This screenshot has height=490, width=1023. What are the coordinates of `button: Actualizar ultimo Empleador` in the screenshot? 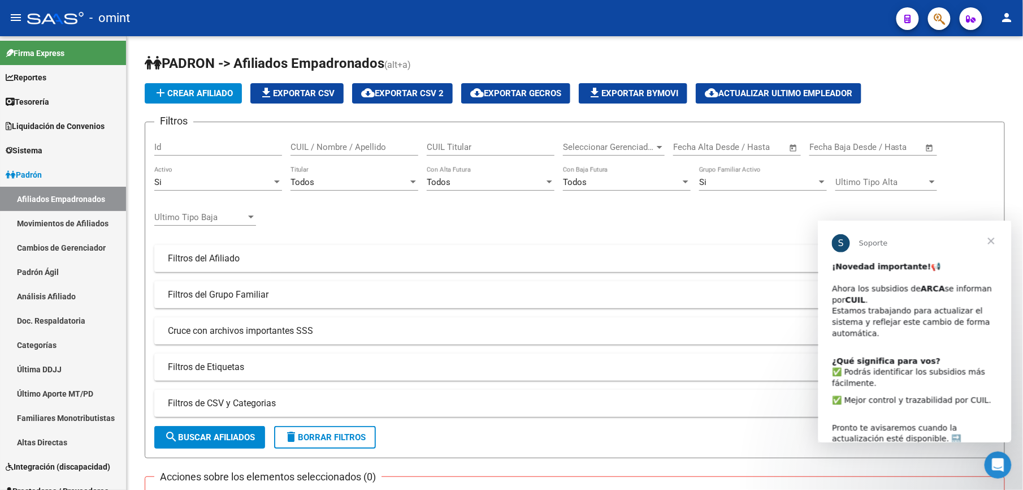 It's located at (779, 93).